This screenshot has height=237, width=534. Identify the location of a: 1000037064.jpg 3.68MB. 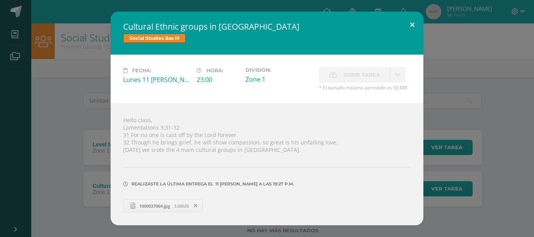
(163, 206).